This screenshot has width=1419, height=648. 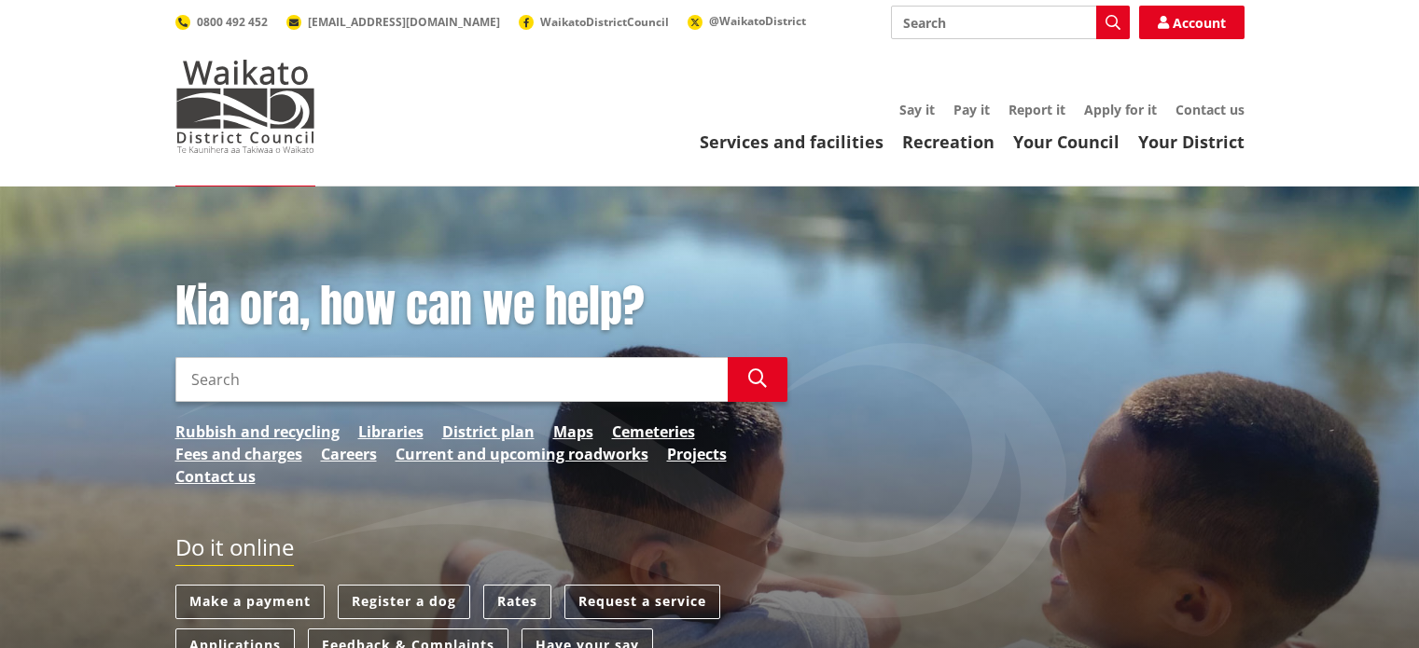 What do you see at coordinates (948, 142) in the screenshot?
I see `a: Recreation` at bounding box center [948, 142].